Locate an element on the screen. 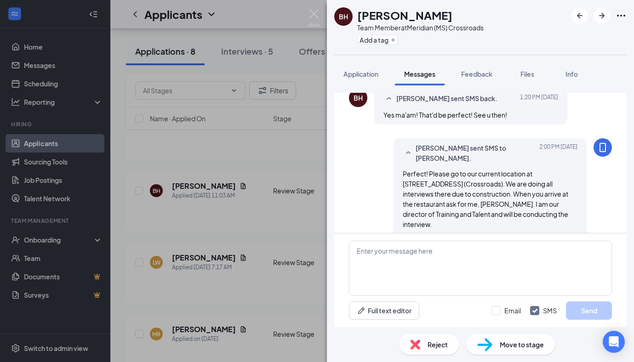  button: Full text editorPen is located at coordinates (384, 311).